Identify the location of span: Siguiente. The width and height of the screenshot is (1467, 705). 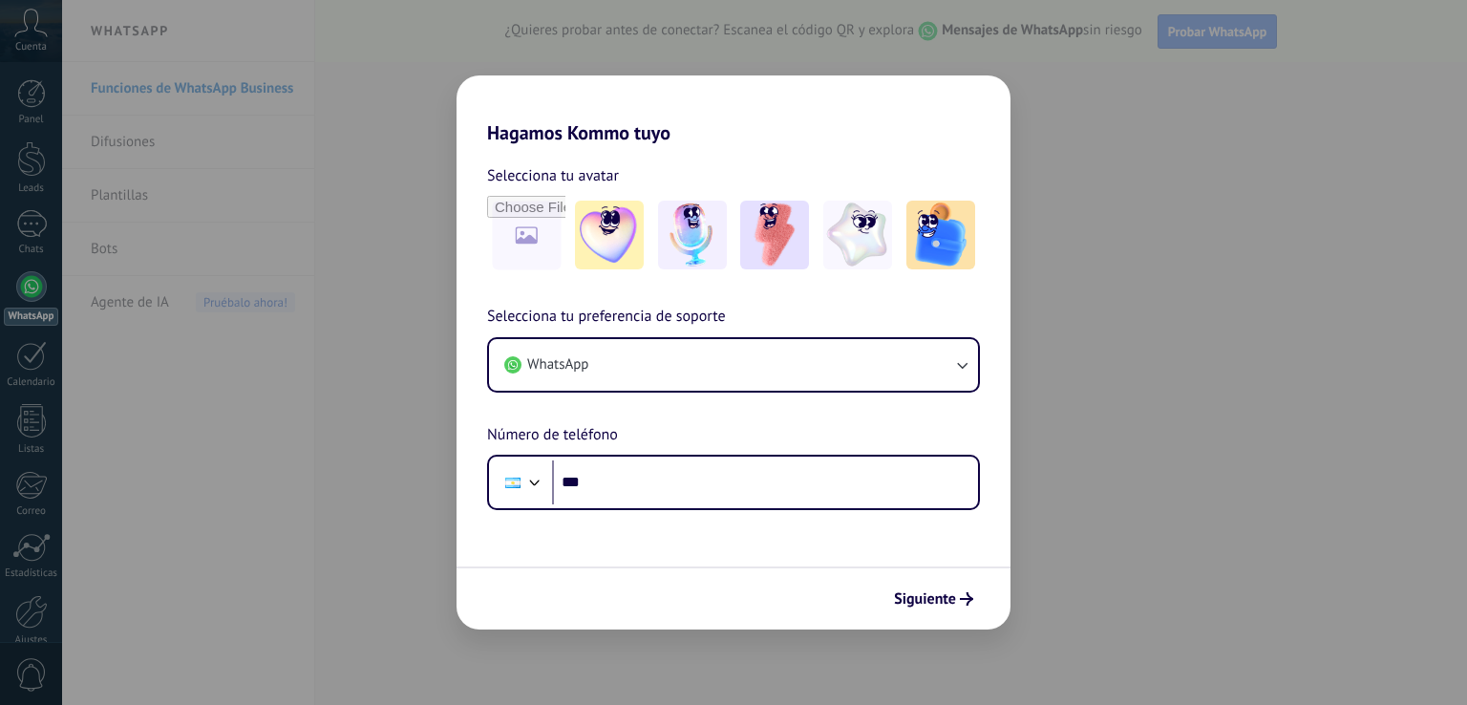
(924, 599).